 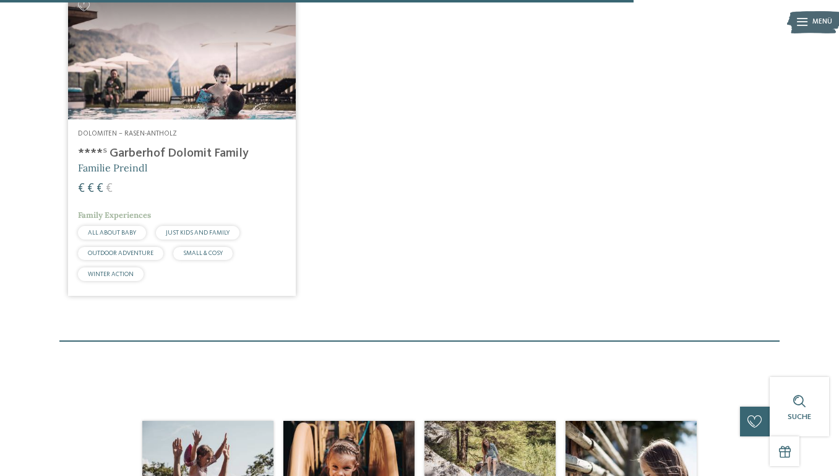 What do you see at coordinates (111, 274) in the screenshot?
I see `span: WINTER ACTION` at bounding box center [111, 274].